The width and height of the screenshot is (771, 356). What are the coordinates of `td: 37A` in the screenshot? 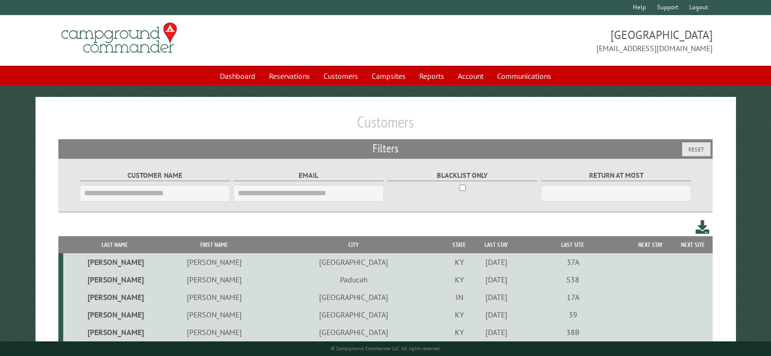 It's located at (573, 262).